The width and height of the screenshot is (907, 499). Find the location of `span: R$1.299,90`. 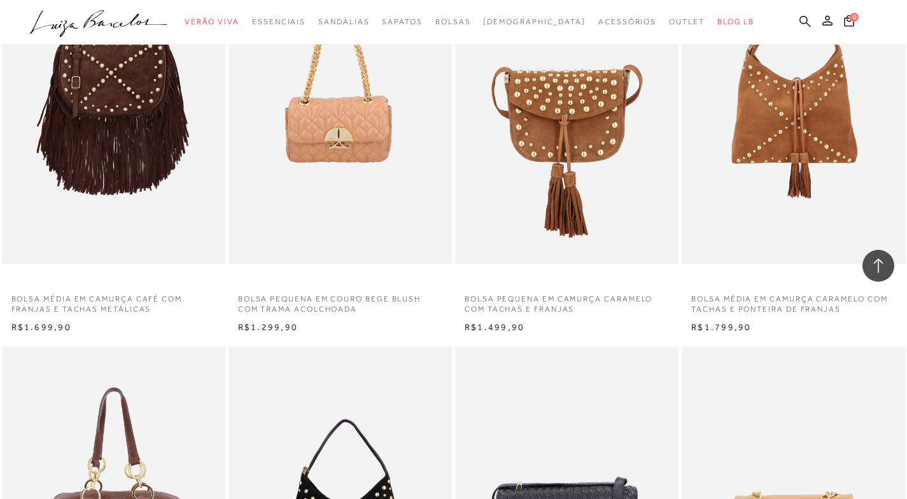

span: R$1.299,90 is located at coordinates (268, 327).